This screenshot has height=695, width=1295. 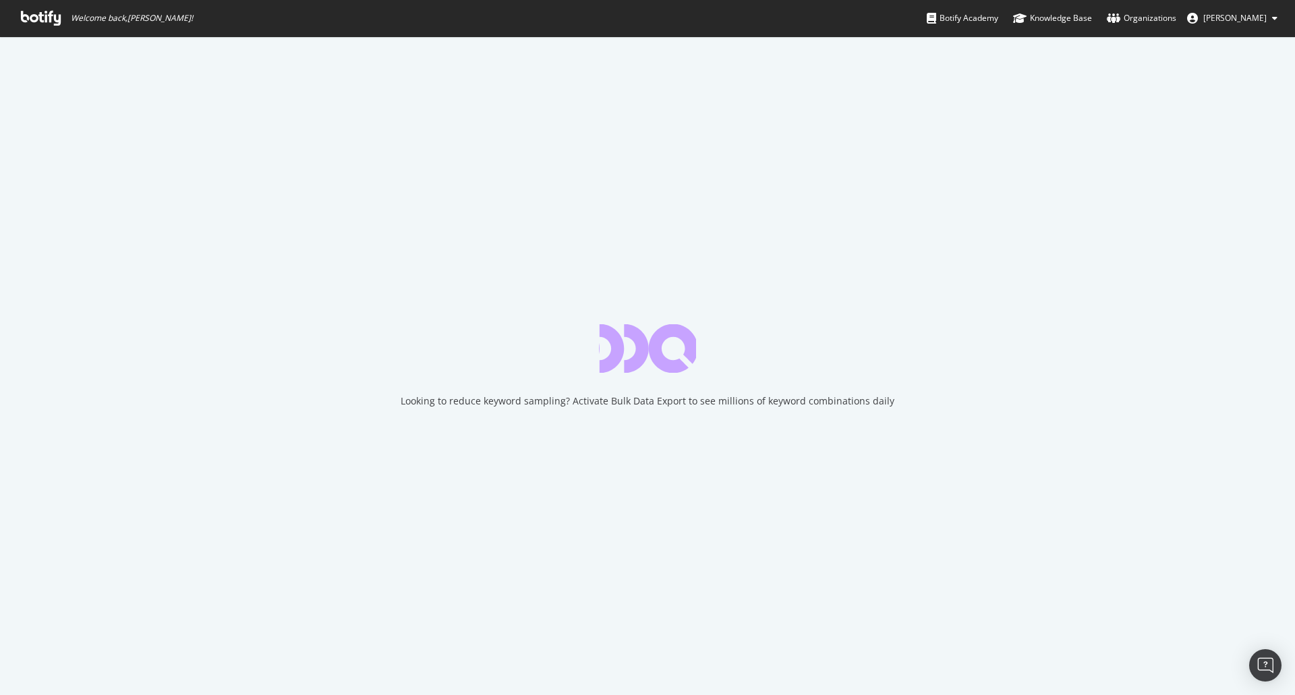 I want to click on div: Knowledge Base, so click(x=1052, y=18).